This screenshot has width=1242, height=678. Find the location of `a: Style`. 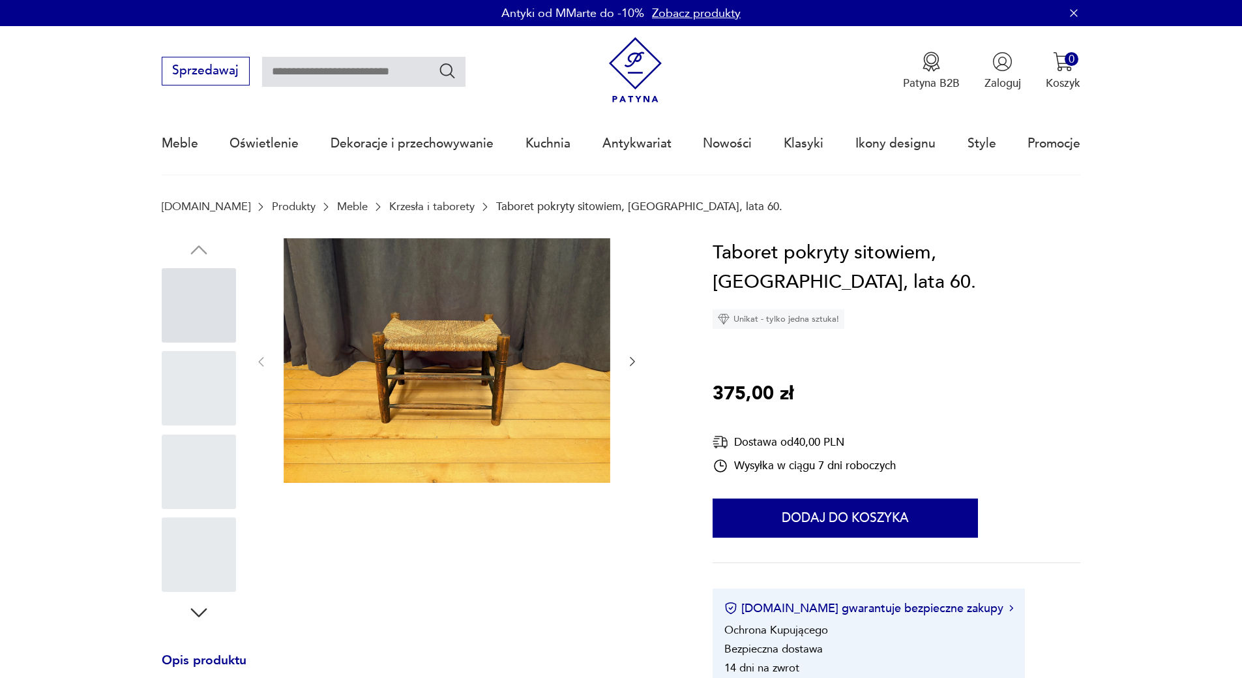

a: Style is located at coordinates (982, 143).